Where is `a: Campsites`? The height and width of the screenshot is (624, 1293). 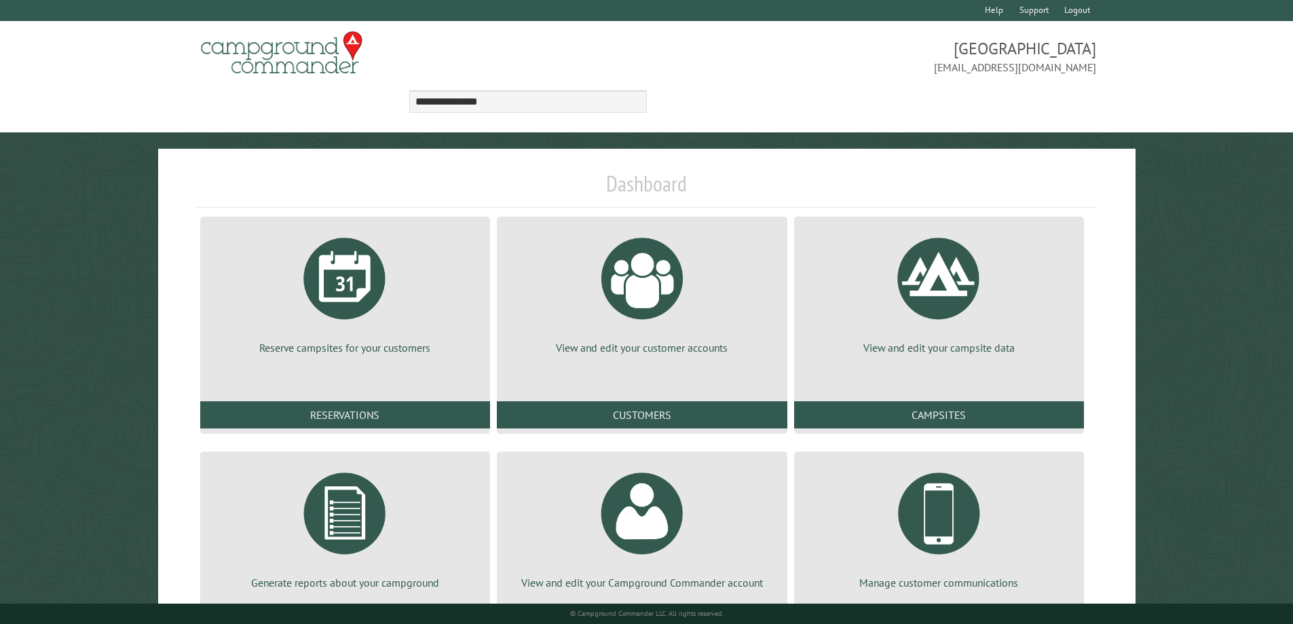 a: Campsites is located at coordinates (938, 415).